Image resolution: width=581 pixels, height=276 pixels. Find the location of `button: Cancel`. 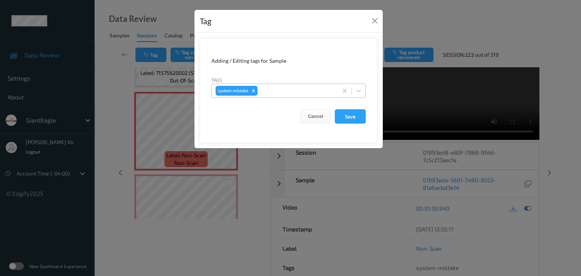

button: Cancel is located at coordinates (315, 117).